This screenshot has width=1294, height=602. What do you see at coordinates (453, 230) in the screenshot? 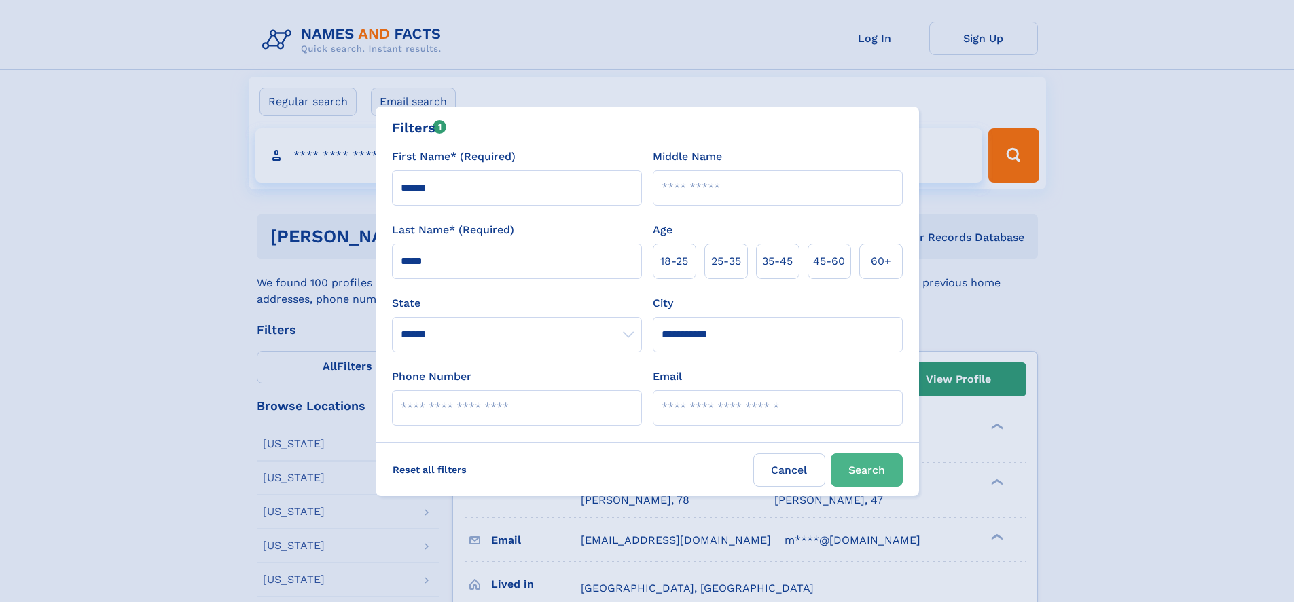
I see `label: Last Name* (Required)` at bounding box center [453, 230].